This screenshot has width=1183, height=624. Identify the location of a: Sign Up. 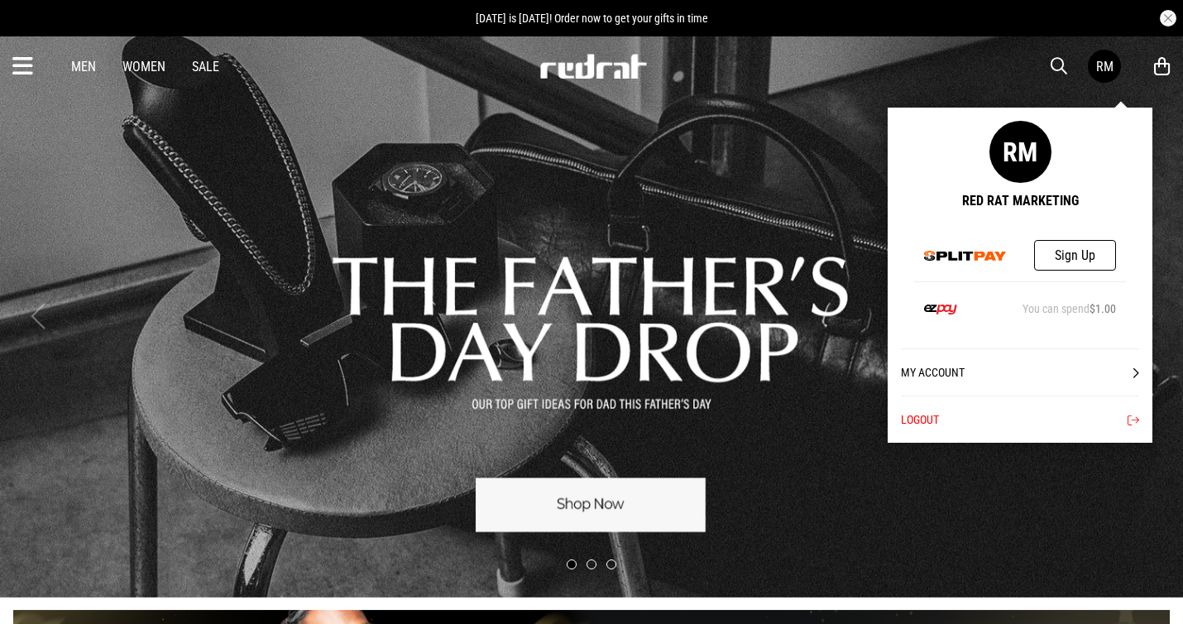
(1075, 255).